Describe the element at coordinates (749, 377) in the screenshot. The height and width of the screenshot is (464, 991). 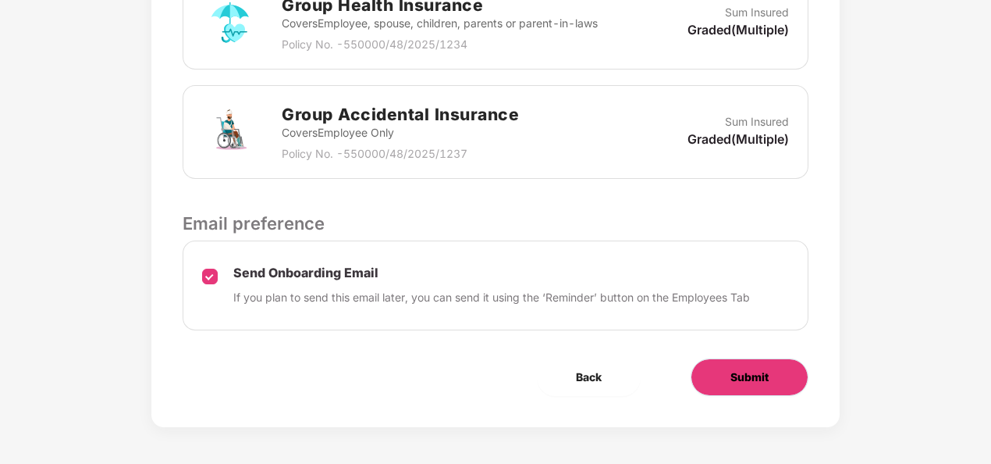
I see `button: Submit` at that location.